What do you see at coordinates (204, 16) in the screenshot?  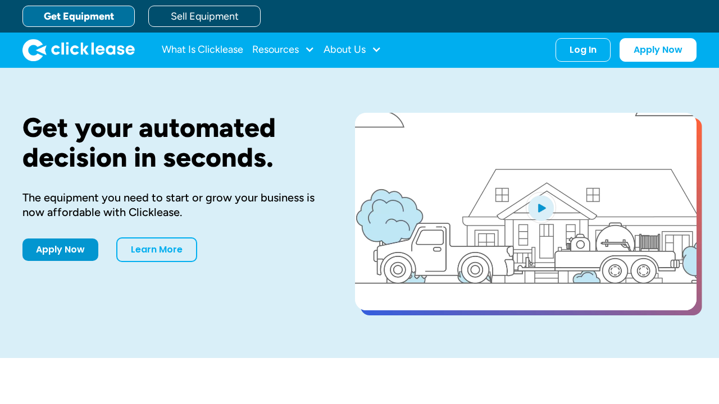 I see `a: Sell Equipment` at bounding box center [204, 16].